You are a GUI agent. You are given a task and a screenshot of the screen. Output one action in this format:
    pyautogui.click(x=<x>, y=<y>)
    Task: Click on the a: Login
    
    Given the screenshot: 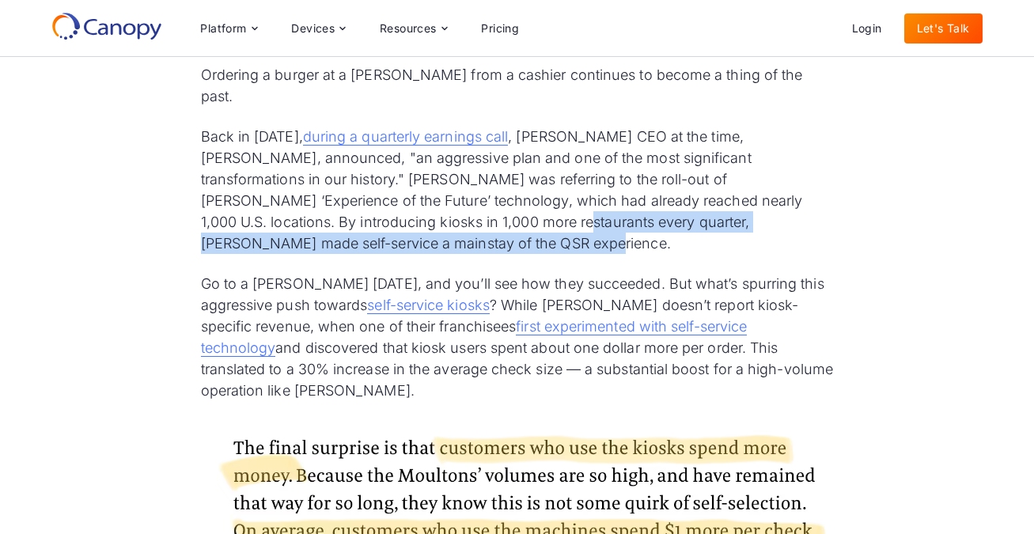 What is the action you would take?
    pyautogui.click(x=867, y=28)
    